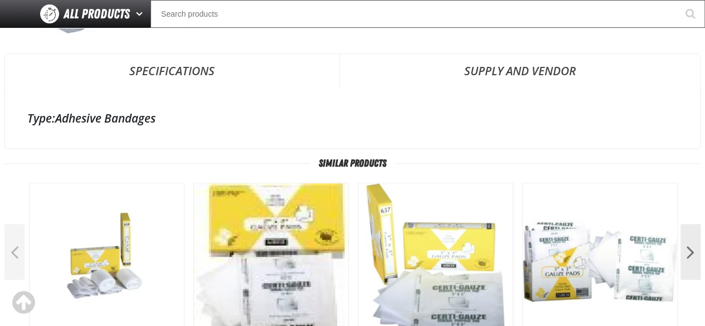  What do you see at coordinates (520, 71) in the screenshot?
I see `a: Supply and Vendor` at bounding box center [520, 71].